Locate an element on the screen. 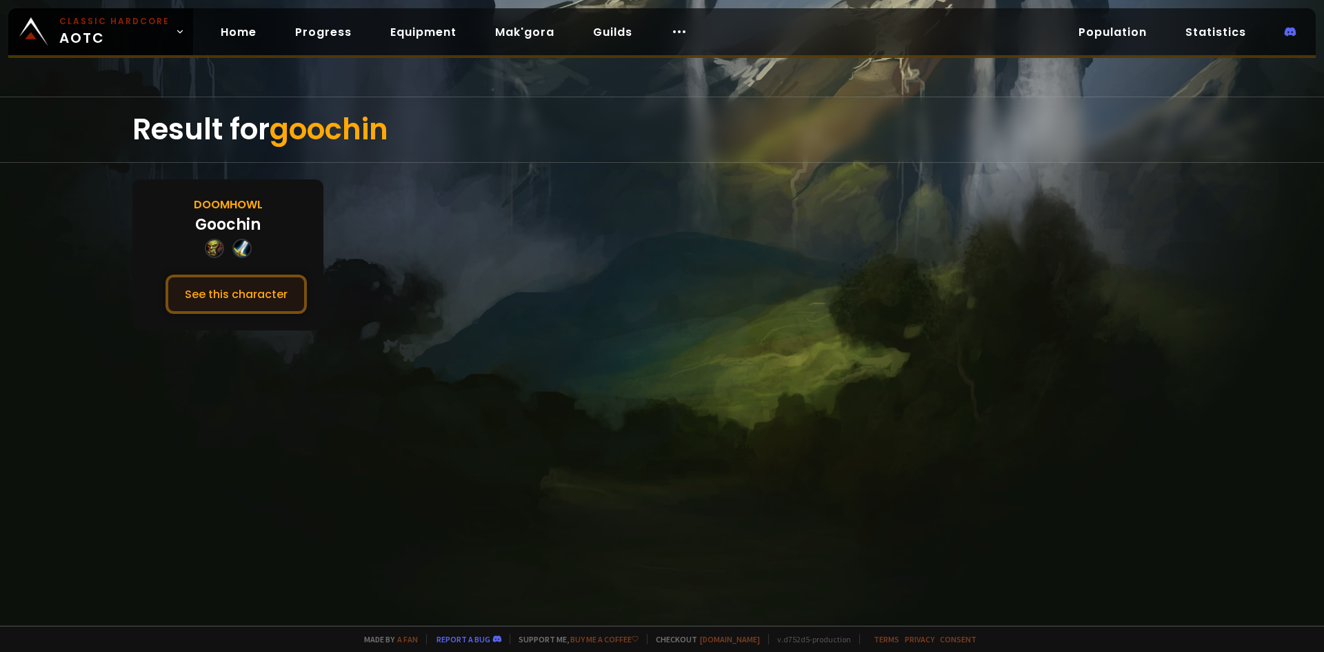 The width and height of the screenshot is (1324, 652). a: Buy me a coffee is located at coordinates (604, 639).